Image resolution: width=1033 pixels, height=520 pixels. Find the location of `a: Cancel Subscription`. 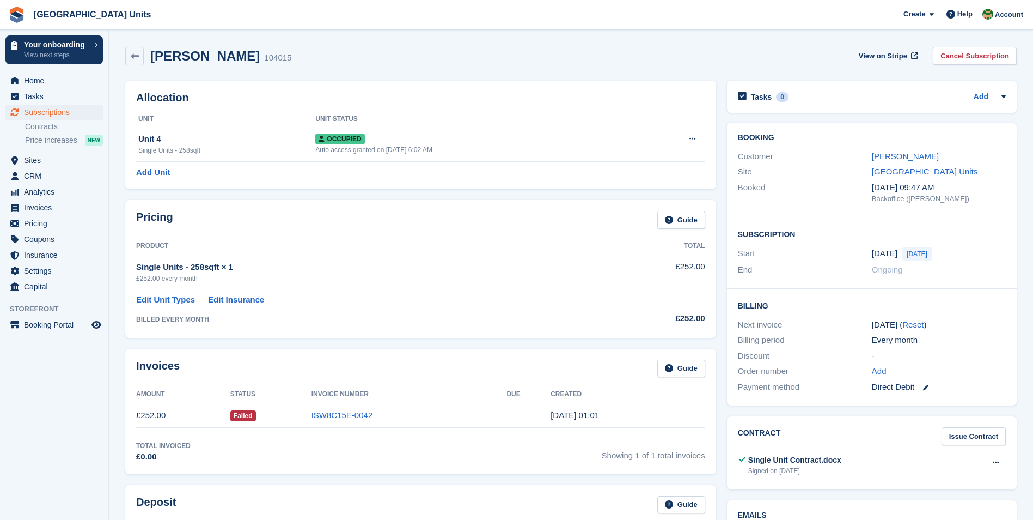

a: Cancel Subscription is located at coordinates (975, 56).